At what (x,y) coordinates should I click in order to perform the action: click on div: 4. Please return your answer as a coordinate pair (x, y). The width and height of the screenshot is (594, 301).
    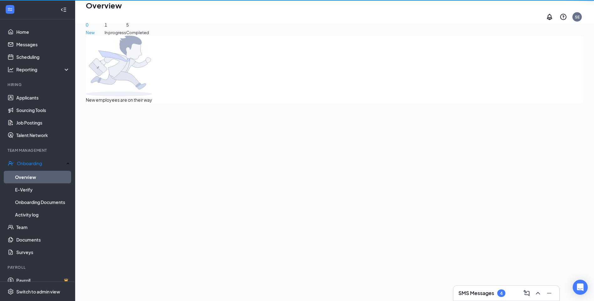
    Looking at the image, I should click on (501, 293).